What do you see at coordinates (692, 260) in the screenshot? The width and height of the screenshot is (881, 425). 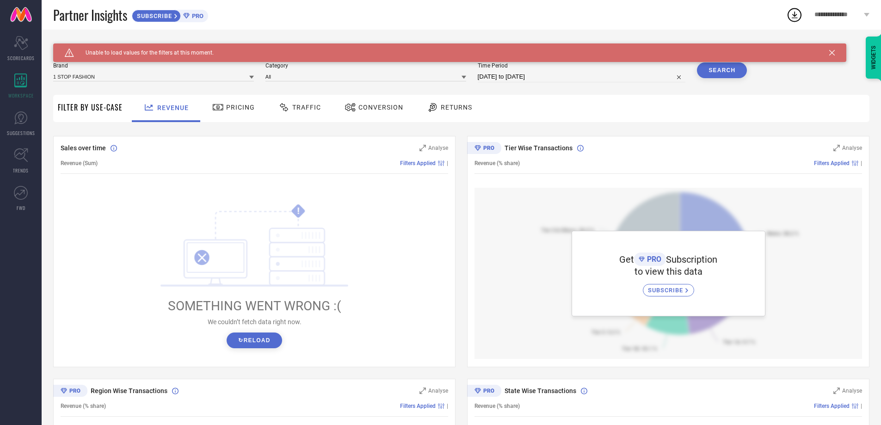 I see `span: Subscription` at bounding box center [692, 260].